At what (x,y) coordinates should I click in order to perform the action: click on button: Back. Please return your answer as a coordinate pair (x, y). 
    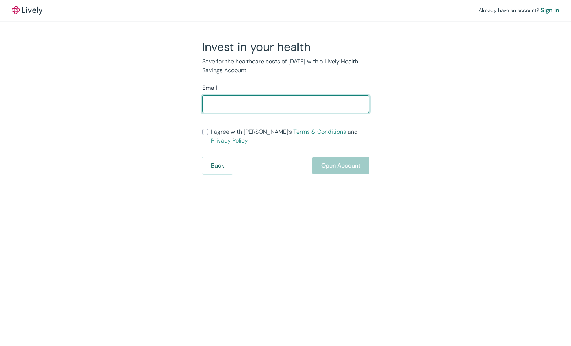
    Looking at the image, I should click on (218, 166).